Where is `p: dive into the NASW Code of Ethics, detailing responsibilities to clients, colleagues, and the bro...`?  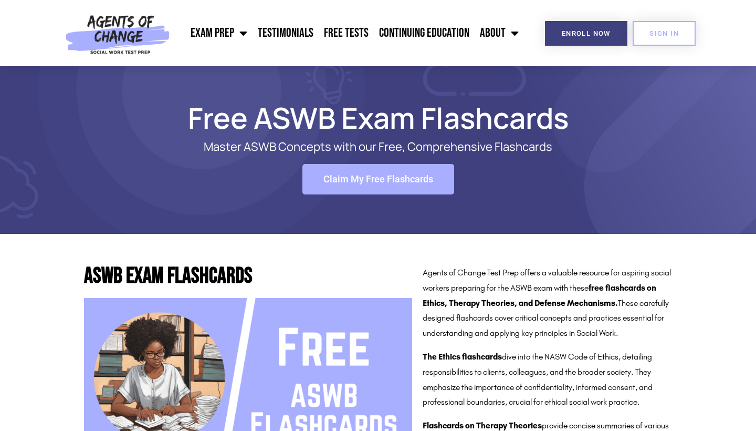 p: dive into the NASW Code of Ethics, detailing responsibilities to clients, colleagues, and the bro... is located at coordinates (547, 379).